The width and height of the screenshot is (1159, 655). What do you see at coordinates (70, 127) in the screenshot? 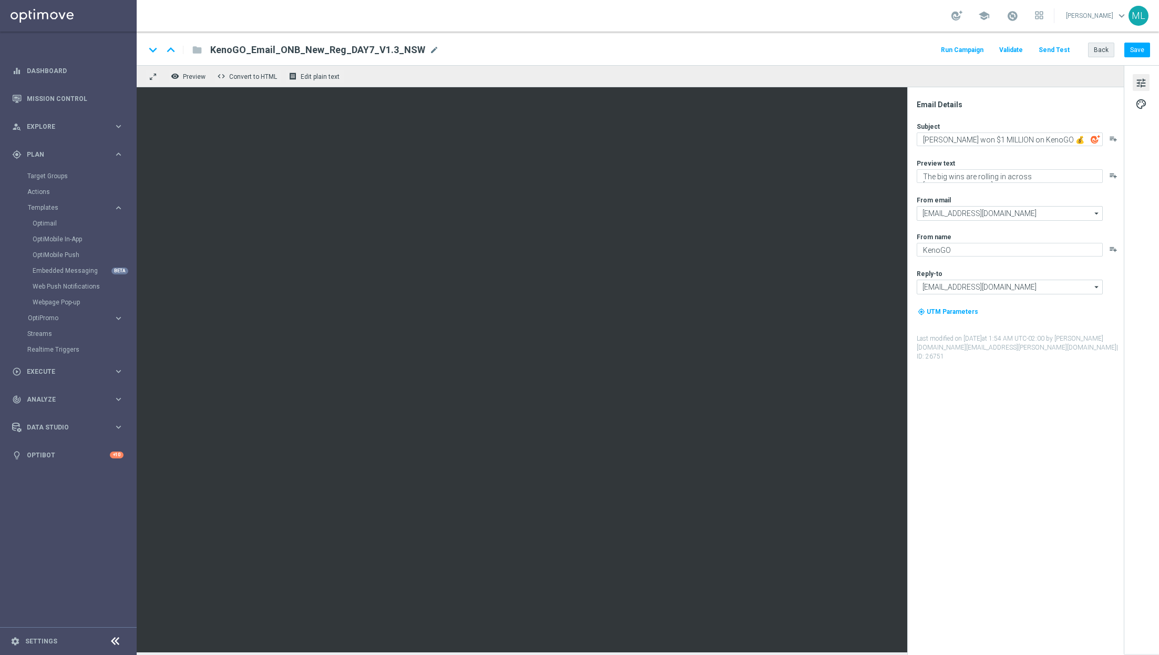
I see `span: Explore` at bounding box center [70, 127].